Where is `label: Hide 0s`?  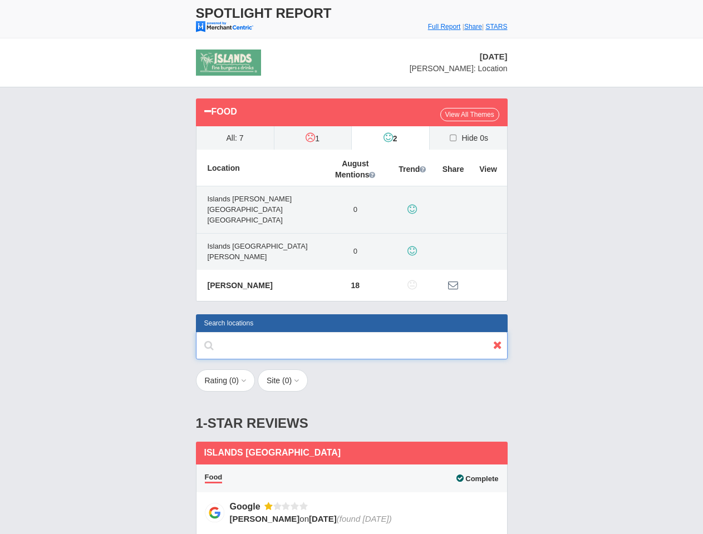 label: Hide 0s is located at coordinates (468, 138).